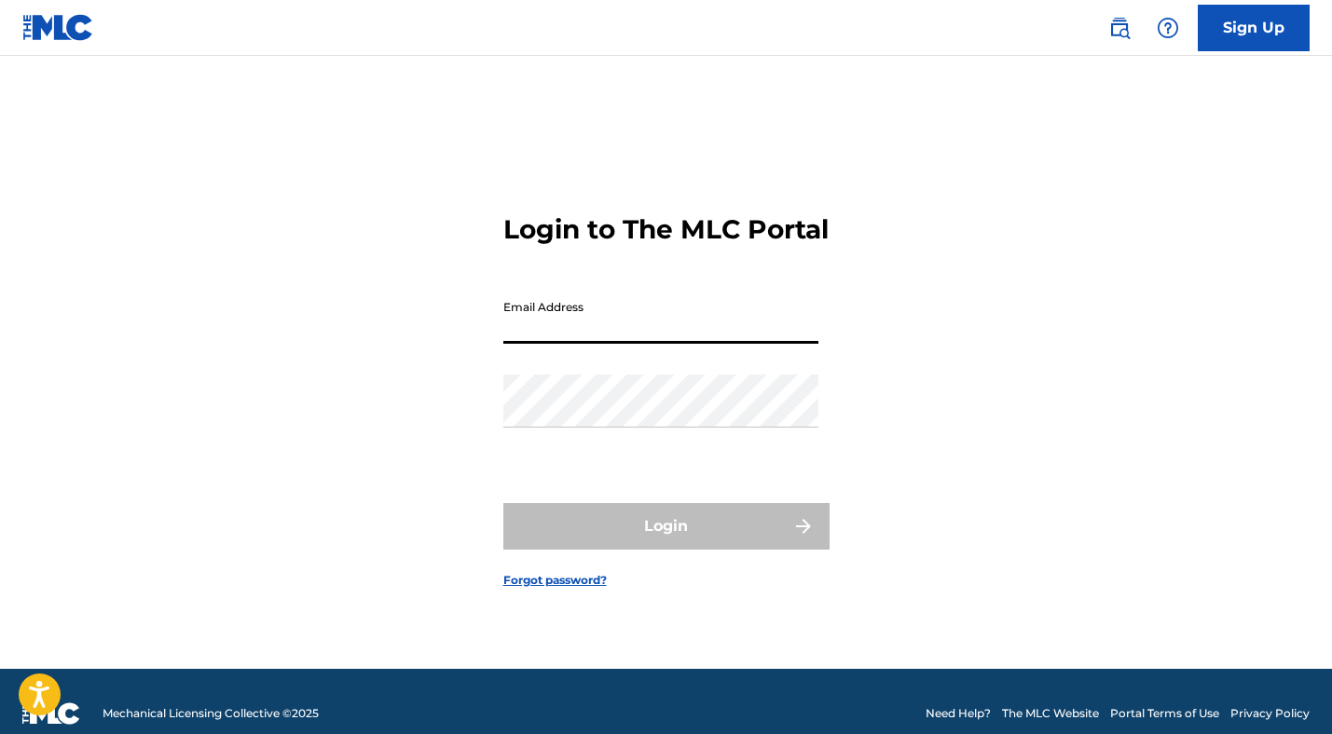 This screenshot has width=1332, height=734. What do you see at coordinates (1164, 714) in the screenshot?
I see `a: Portal Terms of Use` at bounding box center [1164, 714].